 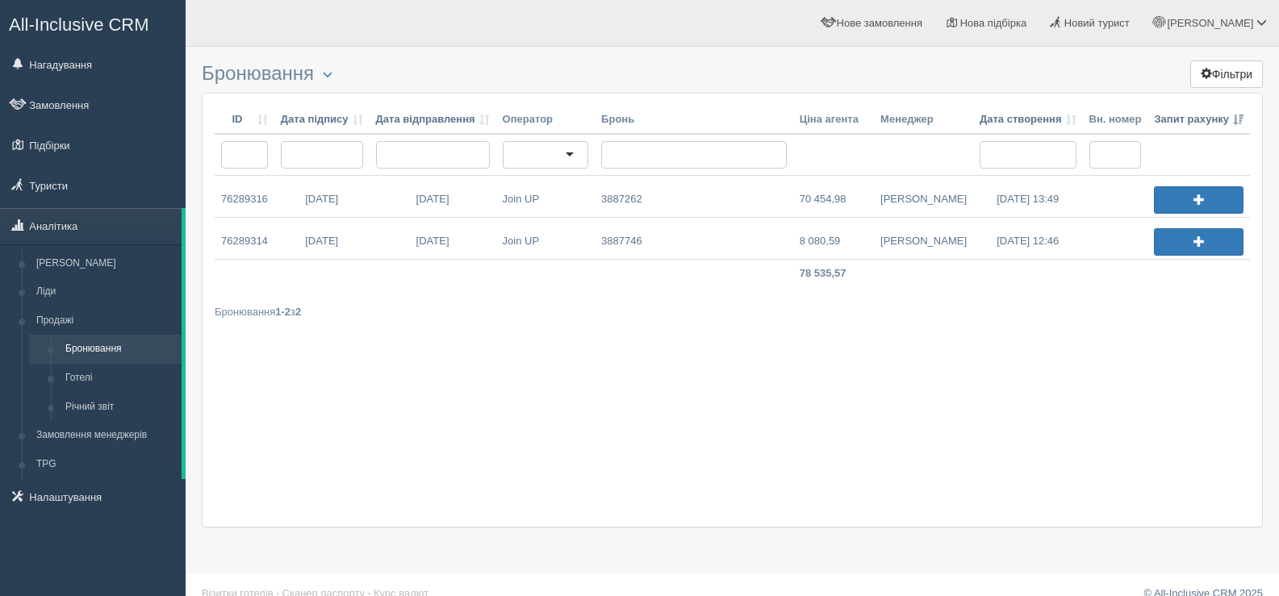 I want to click on a: Замовлення менеджерів, so click(x=105, y=436).